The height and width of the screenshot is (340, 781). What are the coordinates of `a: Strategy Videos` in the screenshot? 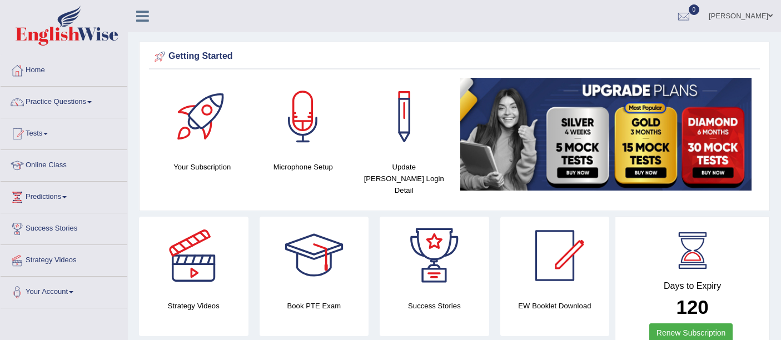 It's located at (64, 259).